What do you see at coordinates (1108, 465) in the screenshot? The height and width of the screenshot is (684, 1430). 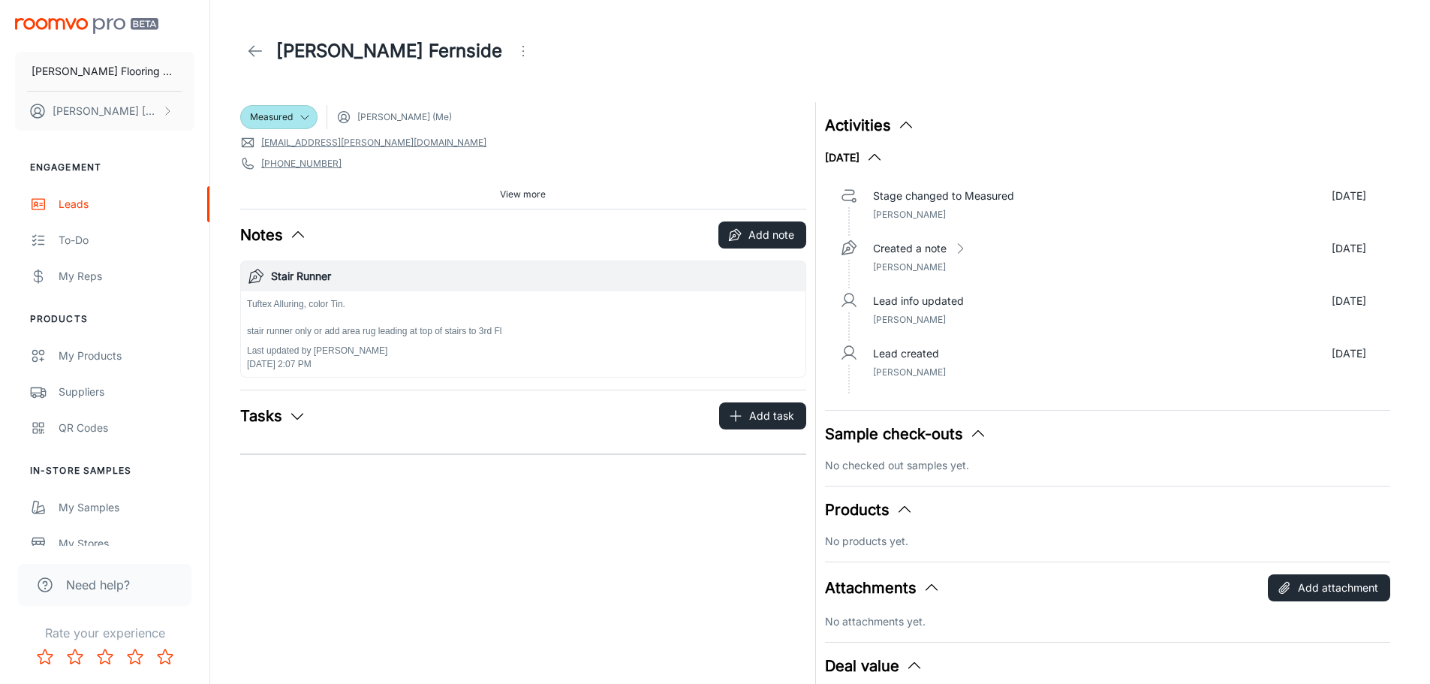 I see `p: No checked out samples yet.` at bounding box center [1108, 465].